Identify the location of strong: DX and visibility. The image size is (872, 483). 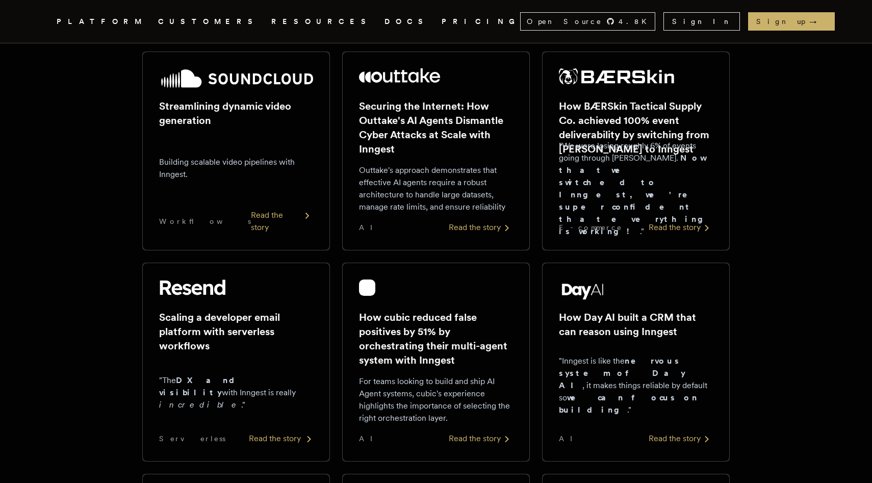
(201, 386).